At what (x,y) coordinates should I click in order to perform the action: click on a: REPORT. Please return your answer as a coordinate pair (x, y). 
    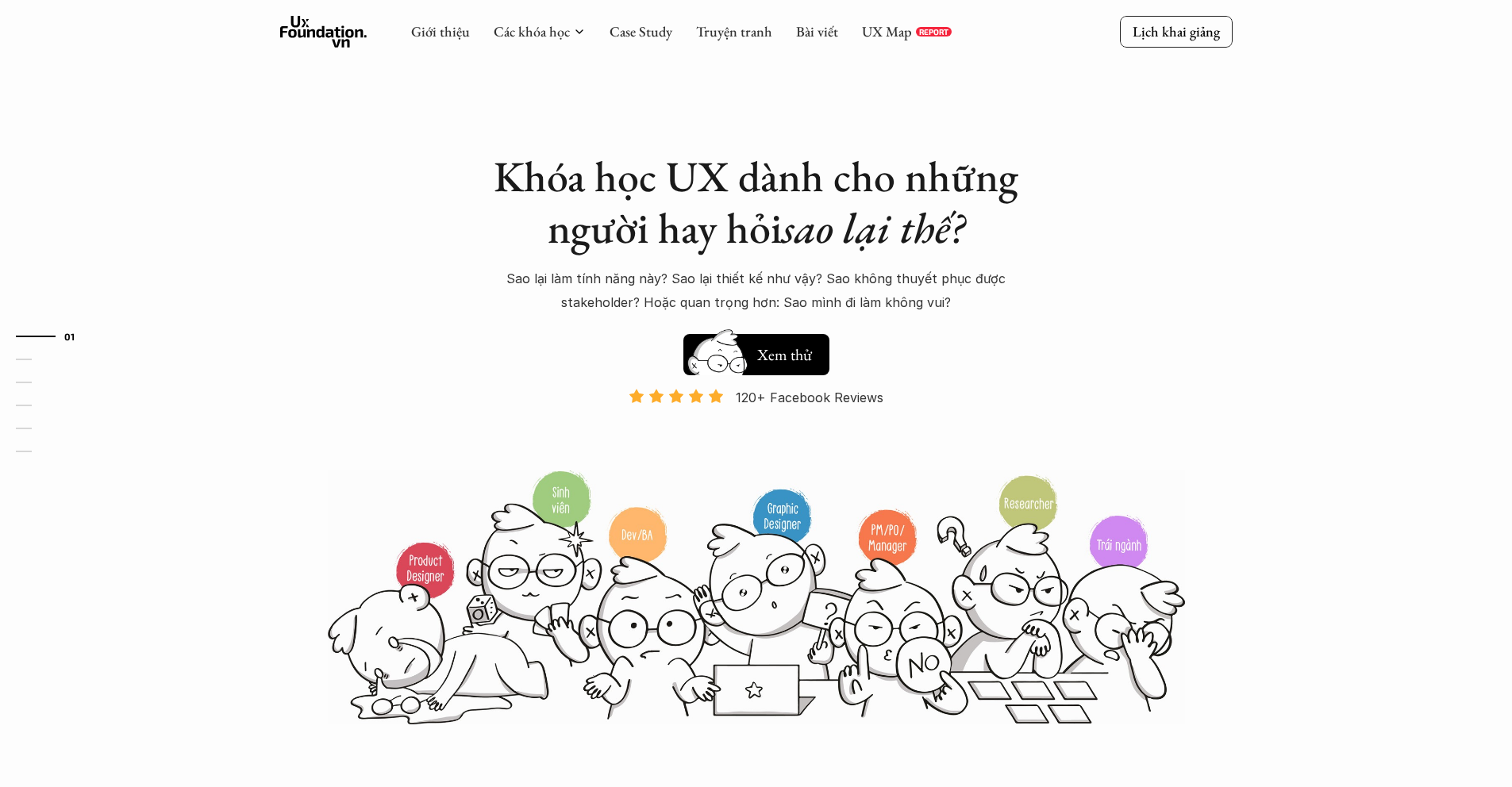
    Looking at the image, I should click on (933, 32).